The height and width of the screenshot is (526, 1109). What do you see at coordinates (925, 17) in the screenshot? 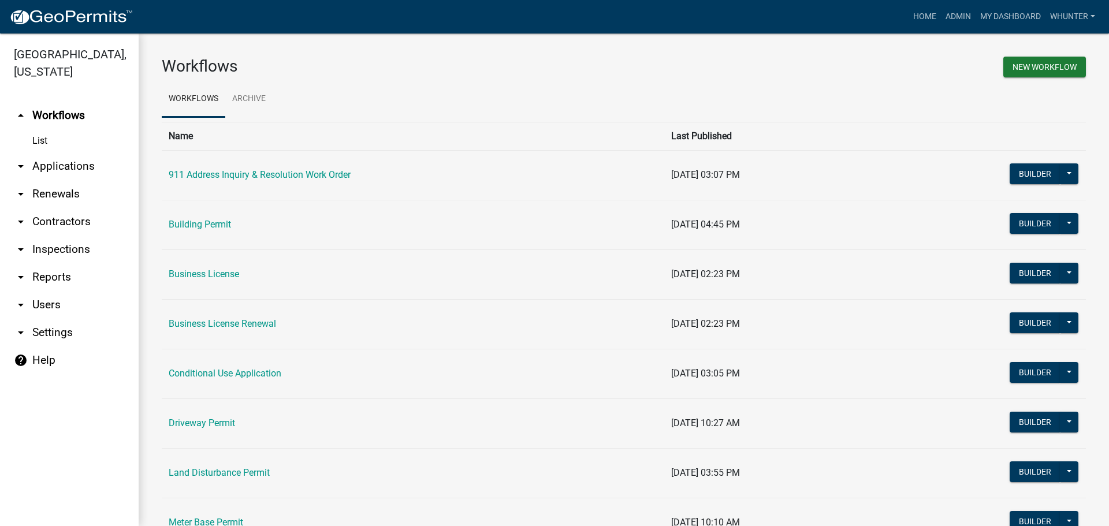
I see `a: Home` at bounding box center [925, 17].